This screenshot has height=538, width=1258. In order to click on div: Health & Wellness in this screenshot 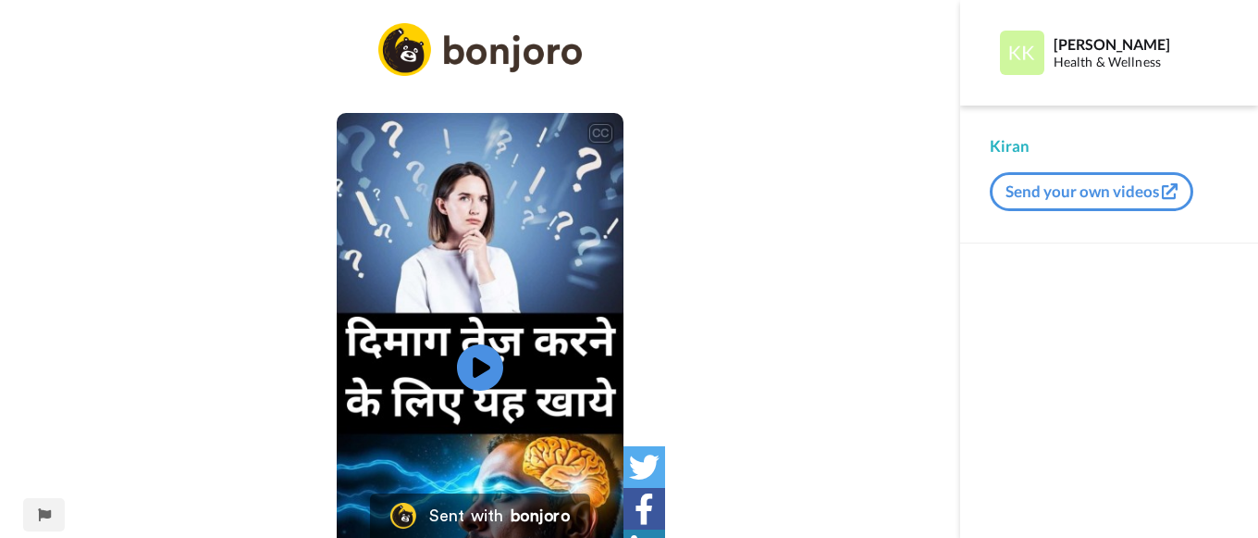, I will do `click(1141, 62)`.